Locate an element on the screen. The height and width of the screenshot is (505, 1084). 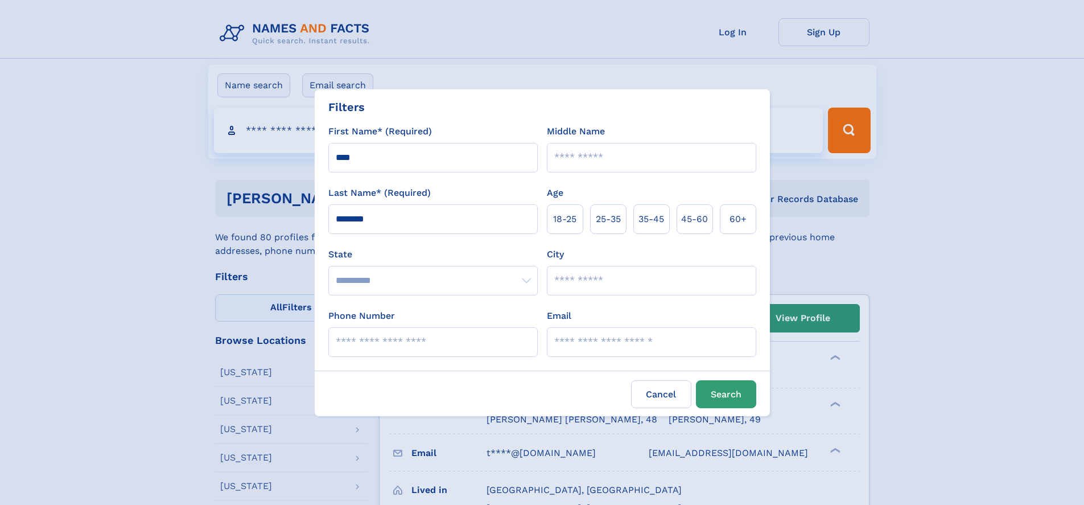
label: Phone Number is located at coordinates (361, 316).